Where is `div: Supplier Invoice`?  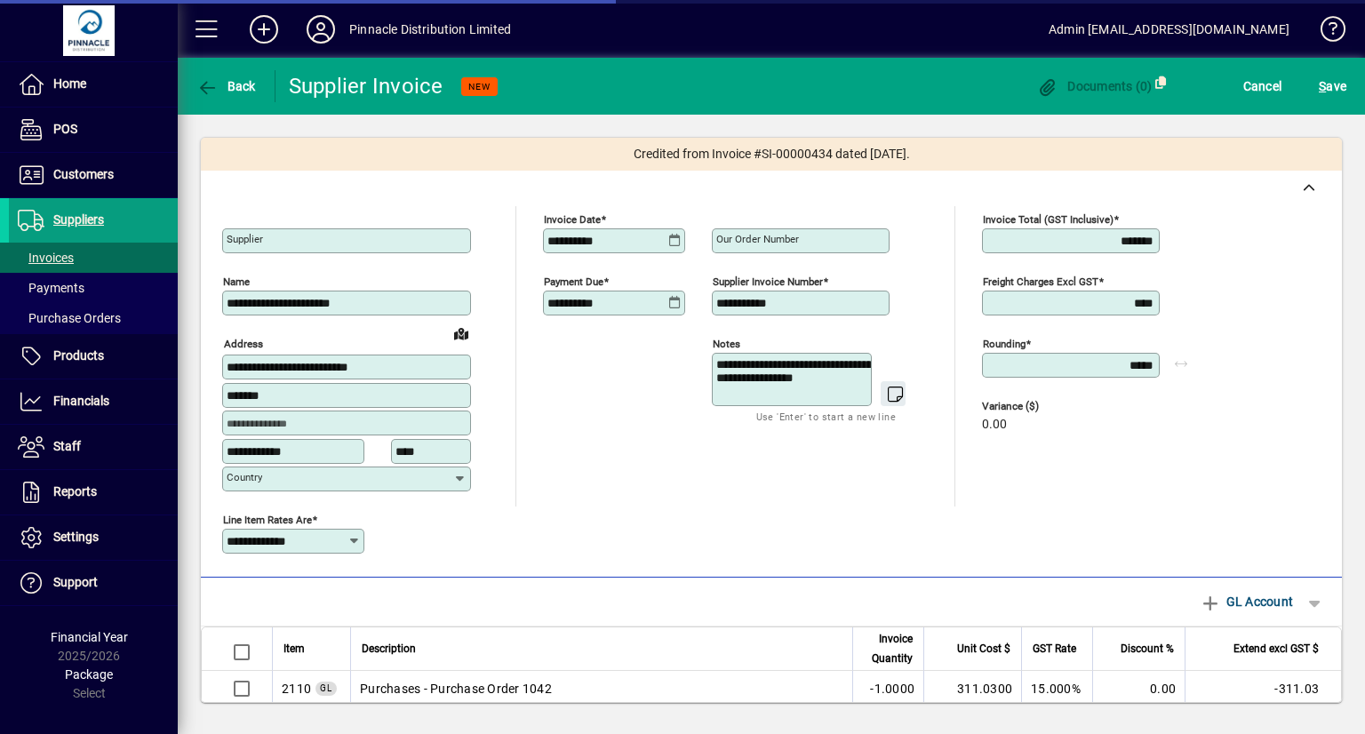 div: Supplier Invoice is located at coordinates (366, 86).